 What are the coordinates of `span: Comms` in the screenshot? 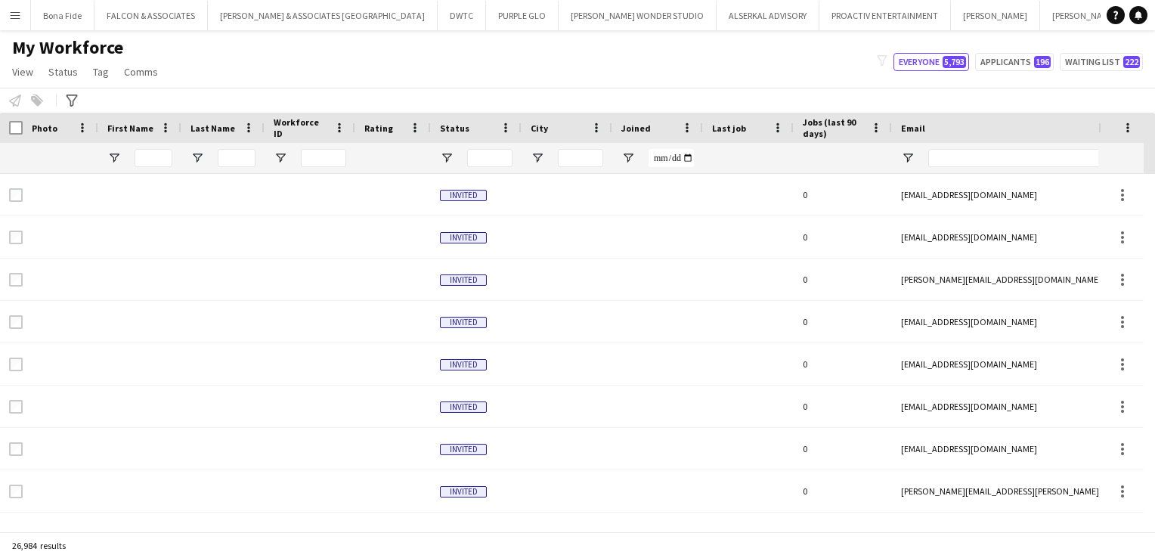 It's located at (141, 72).